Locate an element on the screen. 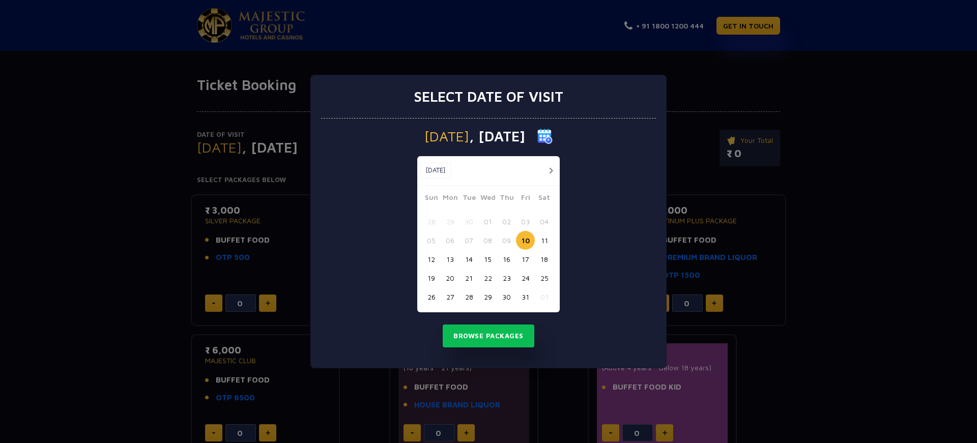 The image size is (977, 443). button: 11 is located at coordinates (544, 240).